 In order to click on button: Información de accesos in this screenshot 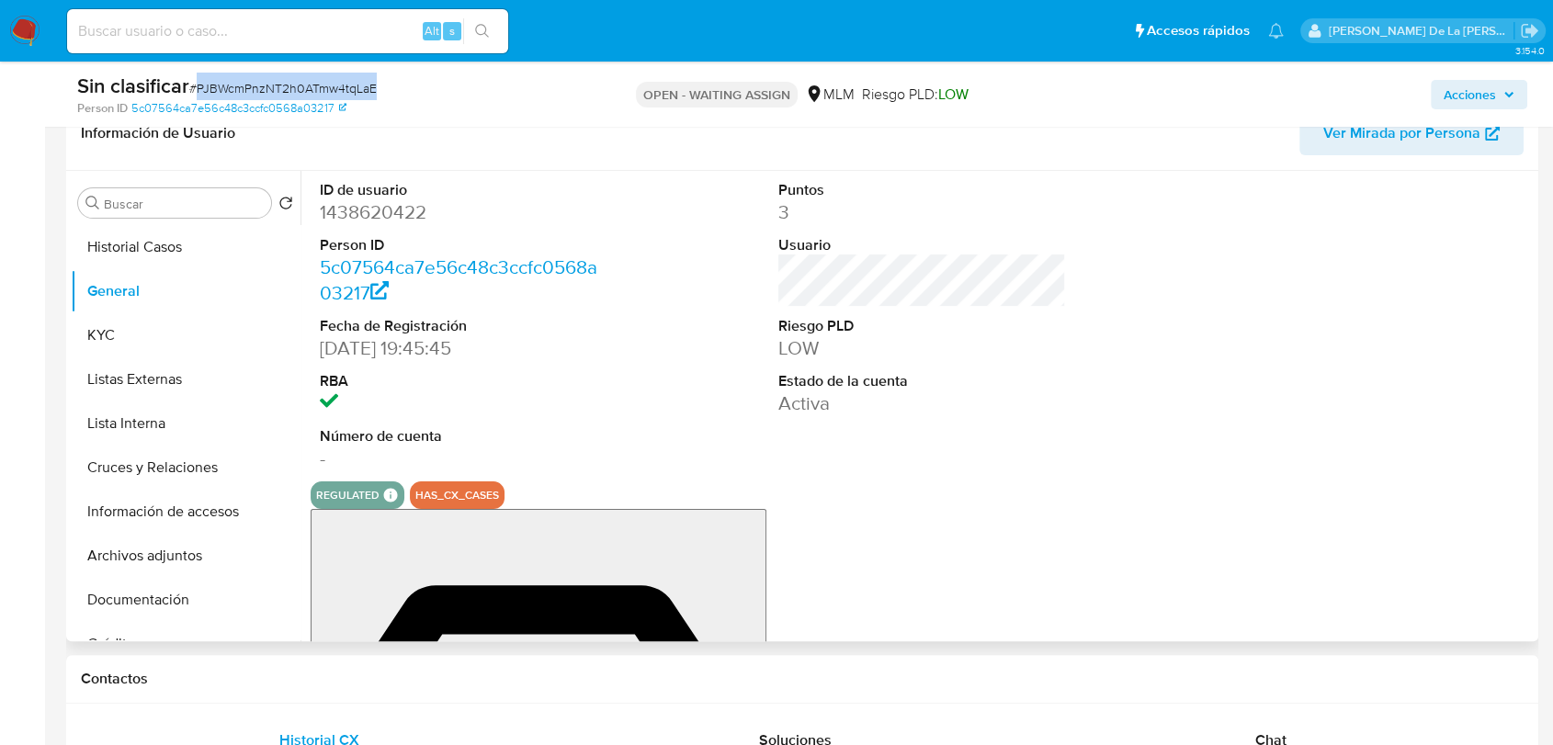, I will do `click(186, 512)`.